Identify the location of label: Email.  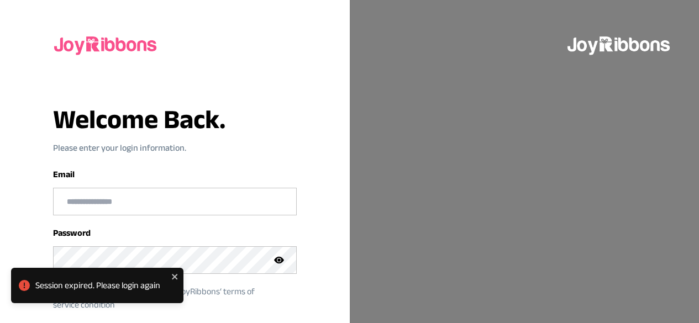
(64, 174).